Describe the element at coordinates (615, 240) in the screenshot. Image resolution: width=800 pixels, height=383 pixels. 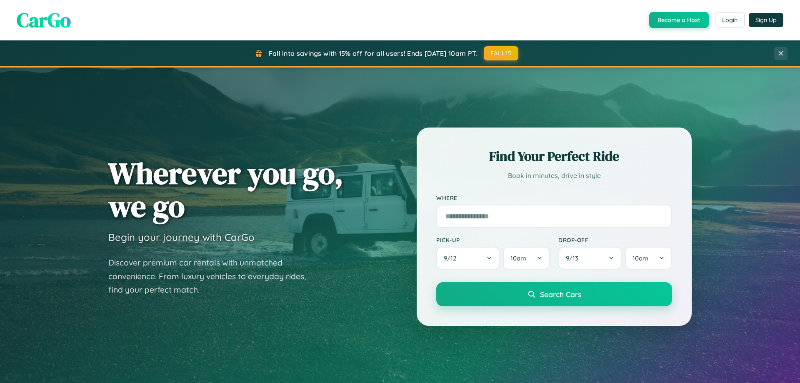
I see `label: Drop-off` at that location.